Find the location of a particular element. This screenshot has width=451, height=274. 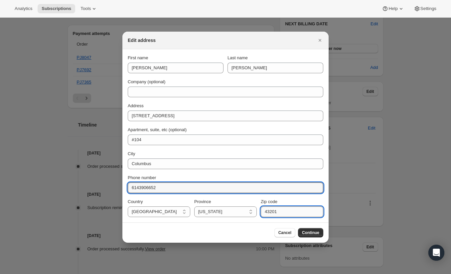

span: Address is located at coordinates (136, 105).